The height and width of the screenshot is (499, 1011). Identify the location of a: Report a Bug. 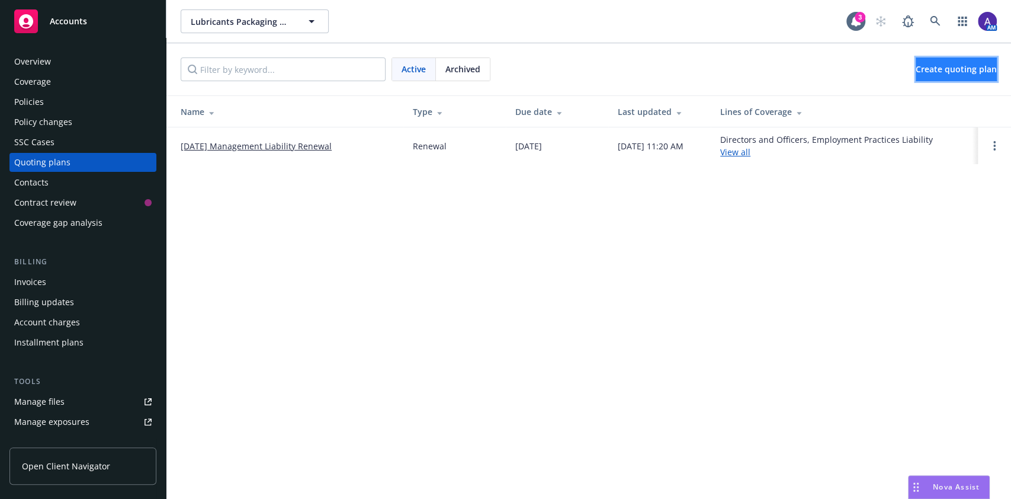
(908, 21).